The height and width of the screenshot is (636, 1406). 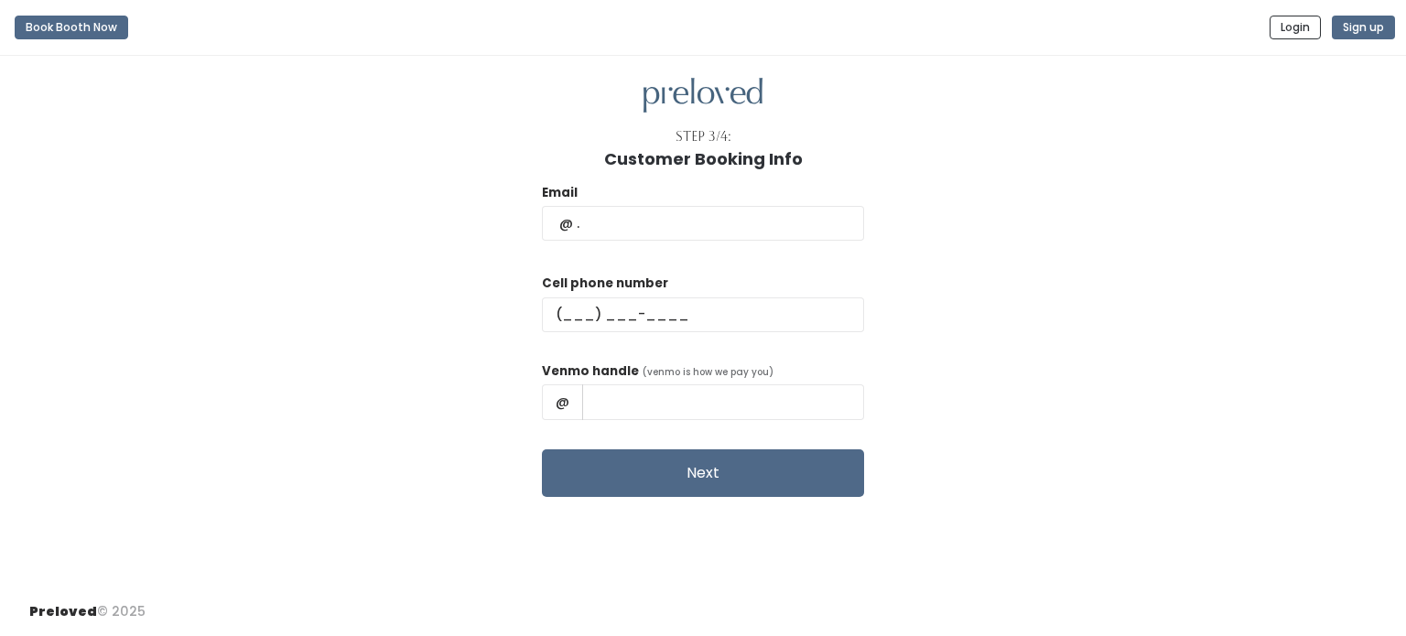 I want to click on button: Sign up, so click(x=1363, y=27).